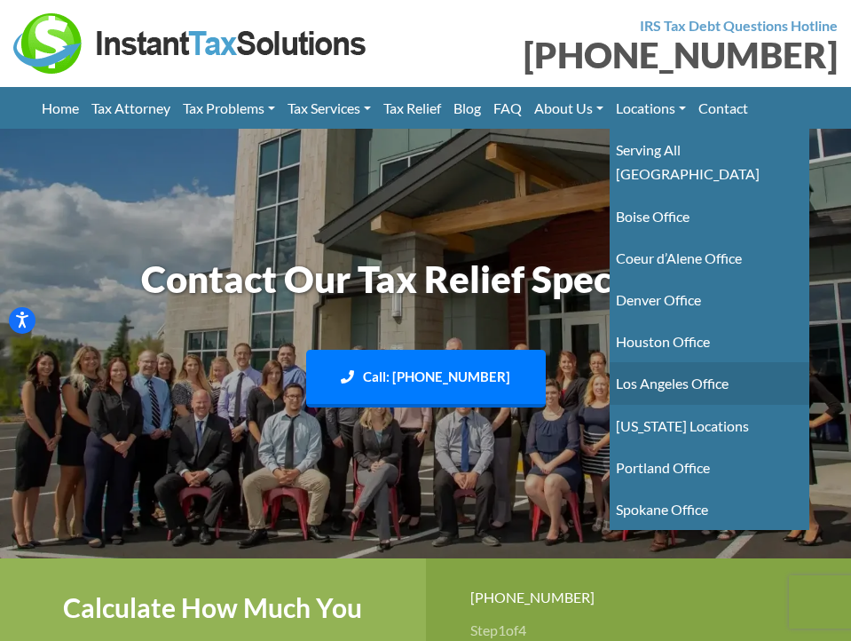  What do you see at coordinates (650, 107) in the screenshot?
I see `a: Locations` at bounding box center [650, 107].